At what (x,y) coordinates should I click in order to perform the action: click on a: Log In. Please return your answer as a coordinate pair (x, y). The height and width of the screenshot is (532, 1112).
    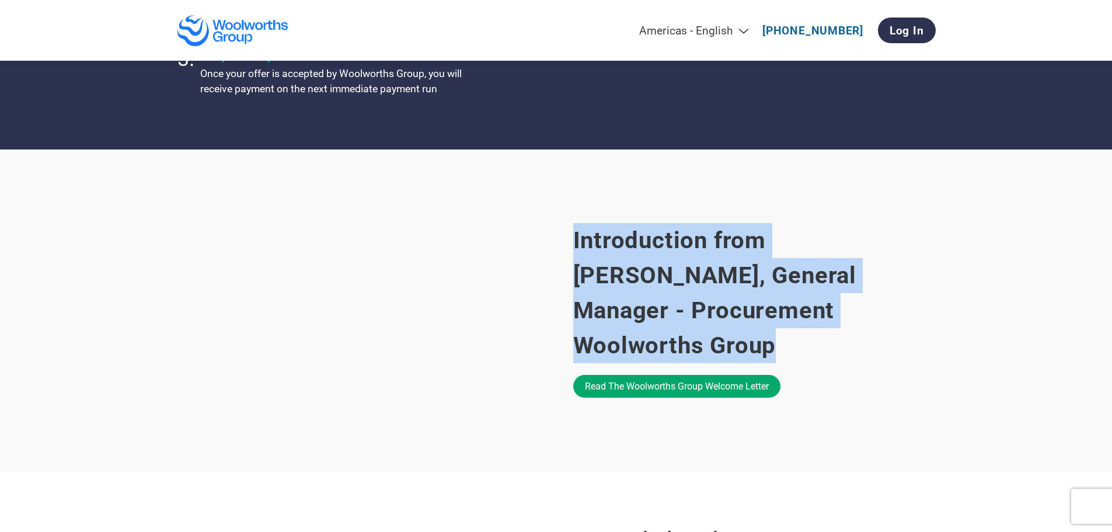
    Looking at the image, I should click on (906, 30).